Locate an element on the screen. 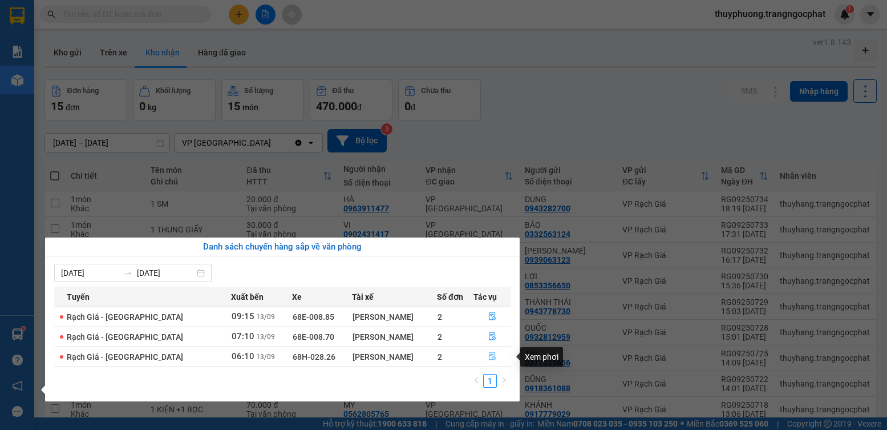 Image resolution: width=887 pixels, height=430 pixels. span: Xuất bến is located at coordinates (247, 297).